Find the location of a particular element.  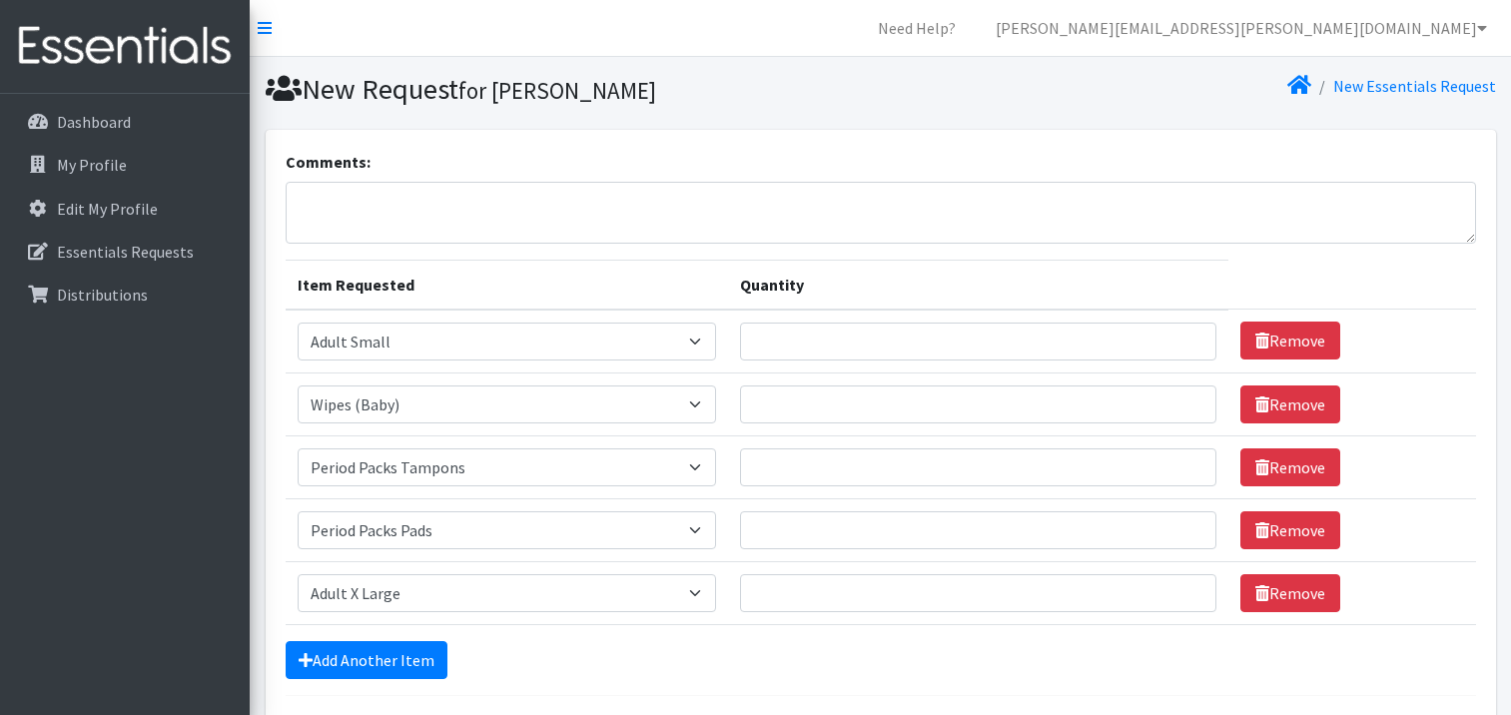

a: Edit My Profile is located at coordinates (125, 209).